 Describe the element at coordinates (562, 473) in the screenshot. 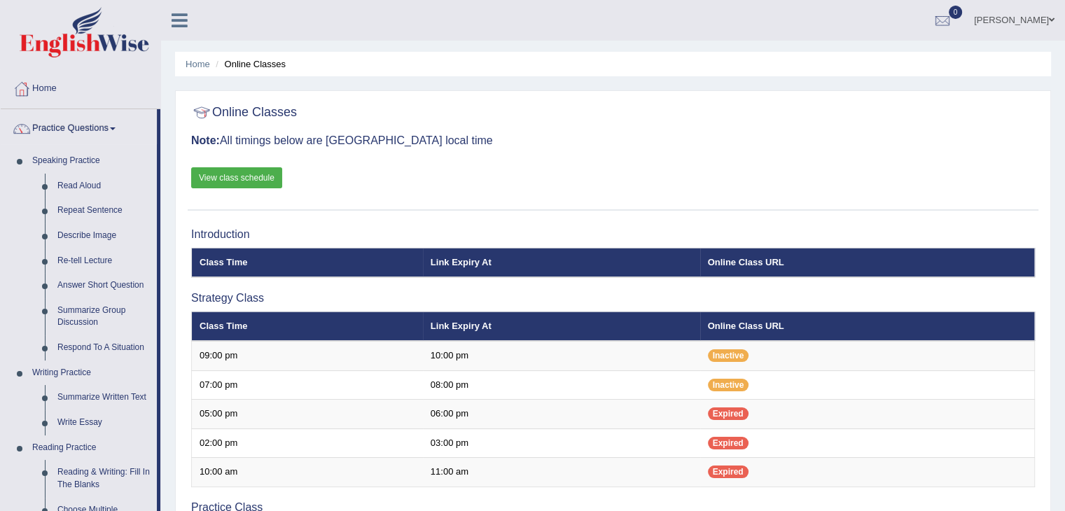

I see `td: 11:00 am` at that location.